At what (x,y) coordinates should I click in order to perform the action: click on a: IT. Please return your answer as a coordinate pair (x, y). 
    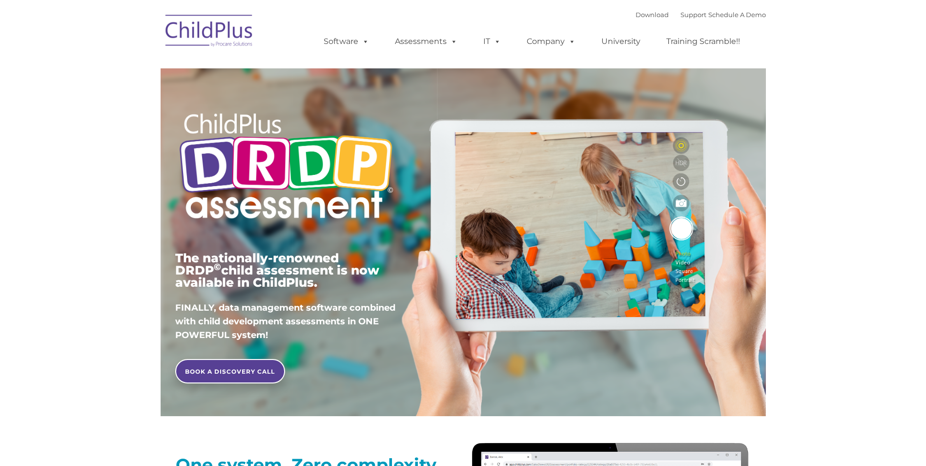
    Looking at the image, I should click on (492, 41).